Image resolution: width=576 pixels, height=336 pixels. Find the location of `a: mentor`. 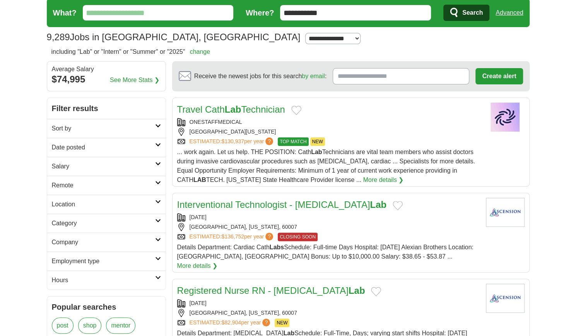

a: mentor is located at coordinates (121, 325).